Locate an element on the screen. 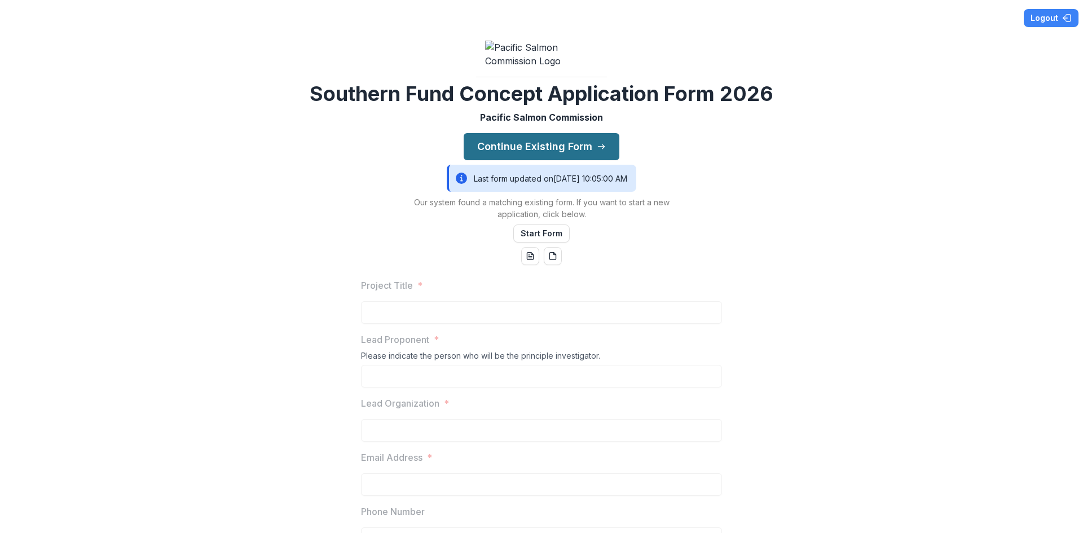  p: Email Address is located at coordinates (392, 458).